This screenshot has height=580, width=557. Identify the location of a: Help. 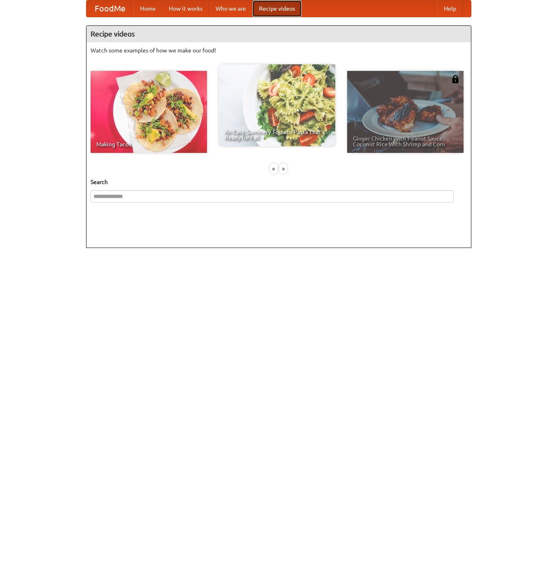
(450, 9).